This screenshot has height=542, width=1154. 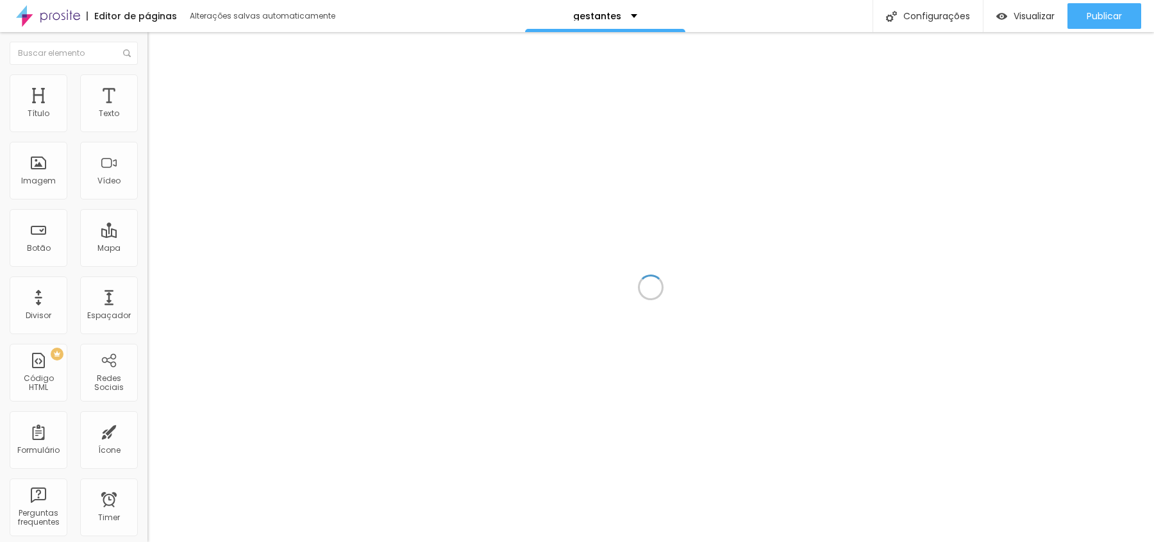 What do you see at coordinates (1002, 16) in the screenshot?
I see `img: view-1.svg` at bounding box center [1002, 16].